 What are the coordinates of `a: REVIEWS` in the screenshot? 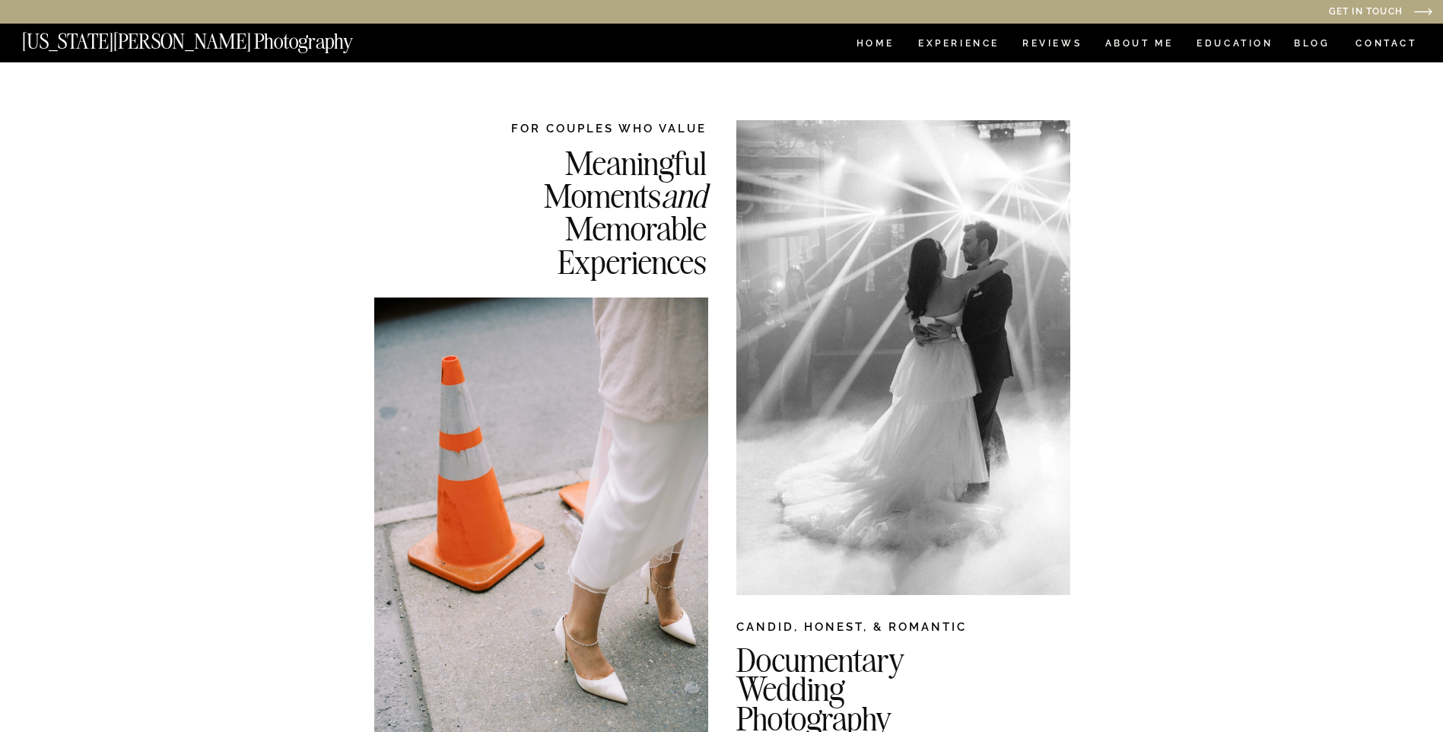 It's located at (1050, 45).